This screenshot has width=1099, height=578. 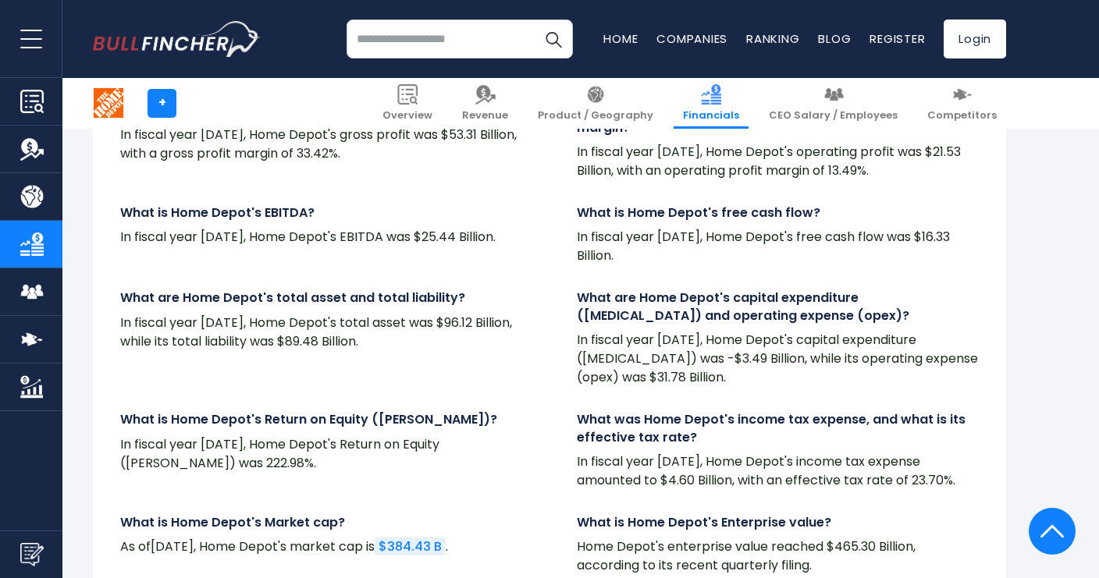 What do you see at coordinates (773, 38) in the screenshot?
I see `a: Ranking` at bounding box center [773, 38].